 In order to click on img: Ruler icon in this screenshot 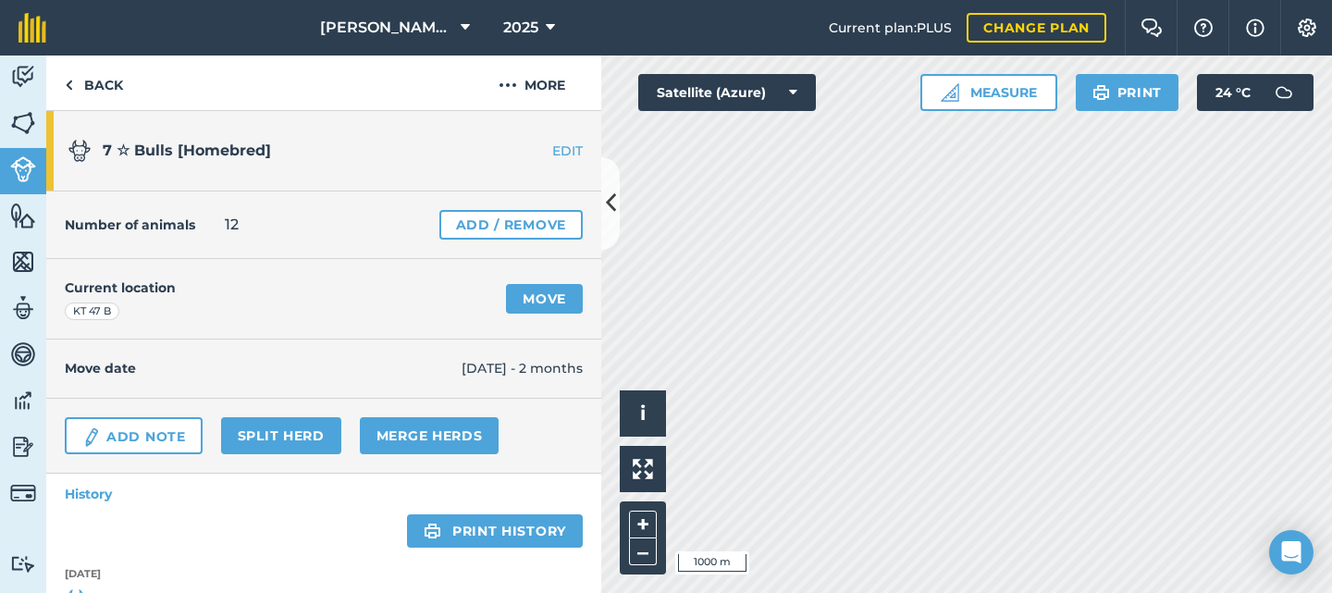, I will do `click(950, 92)`.